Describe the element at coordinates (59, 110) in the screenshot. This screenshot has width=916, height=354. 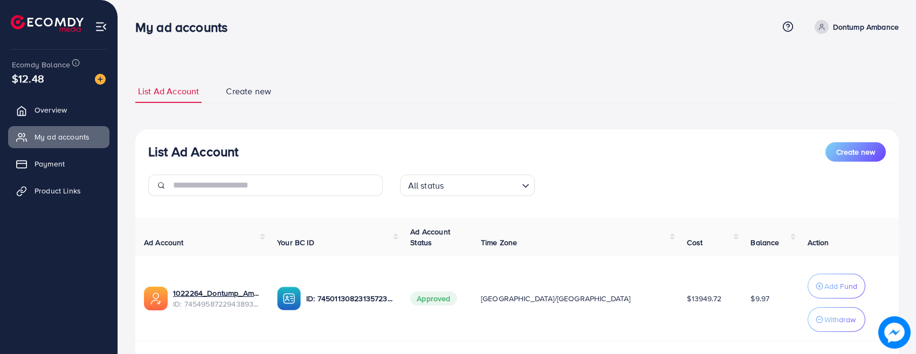
I see `a: Overview` at that location.